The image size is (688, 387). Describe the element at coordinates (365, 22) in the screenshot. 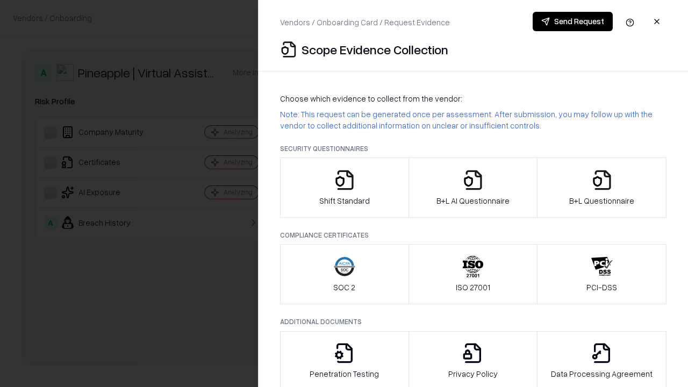

I see `p: Vendors / Onboarding Card / Request Evidence` at that location.